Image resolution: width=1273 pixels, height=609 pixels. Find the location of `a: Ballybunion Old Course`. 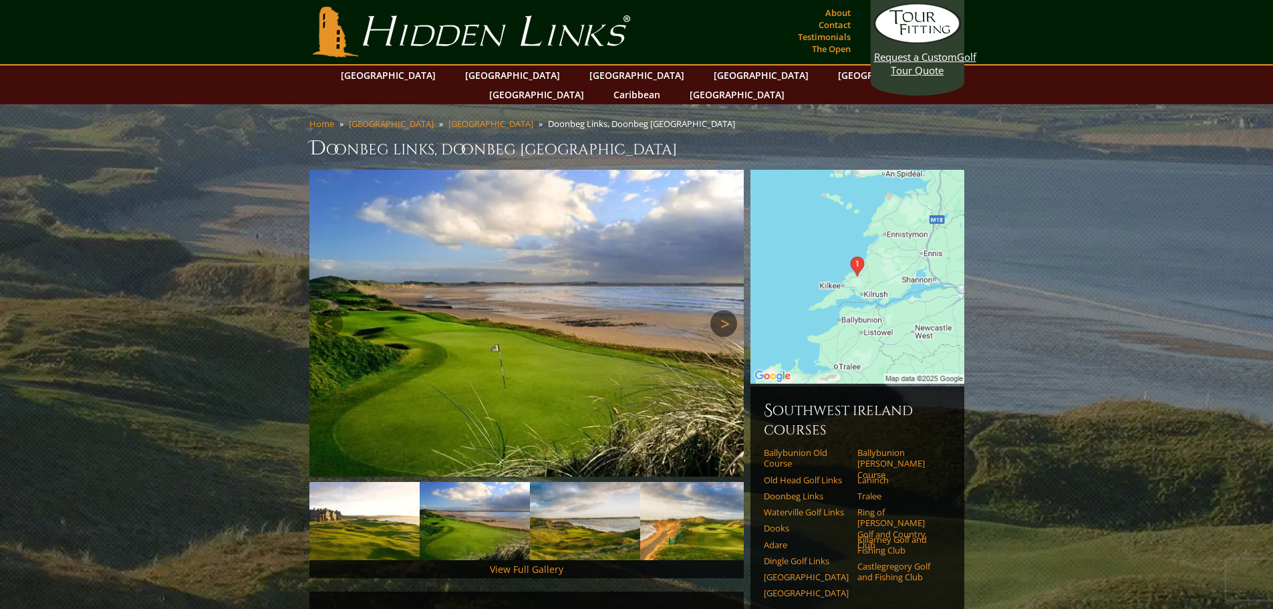

a: Ballybunion Old Course is located at coordinates (806, 458).